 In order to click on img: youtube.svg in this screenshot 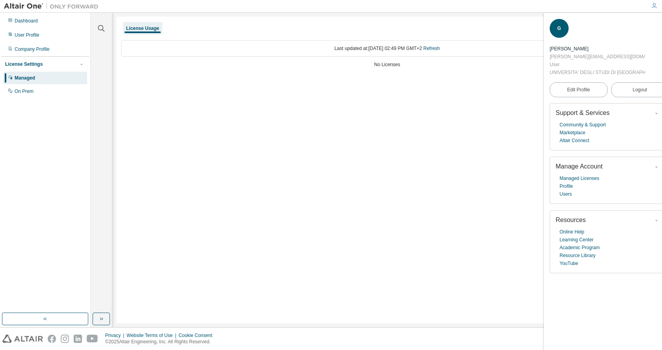, I will do `click(92, 339)`.